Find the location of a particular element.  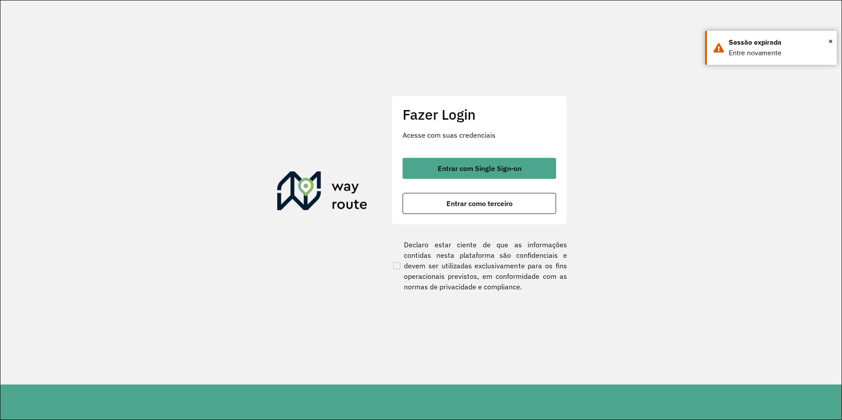

button: Close is located at coordinates (831, 41).